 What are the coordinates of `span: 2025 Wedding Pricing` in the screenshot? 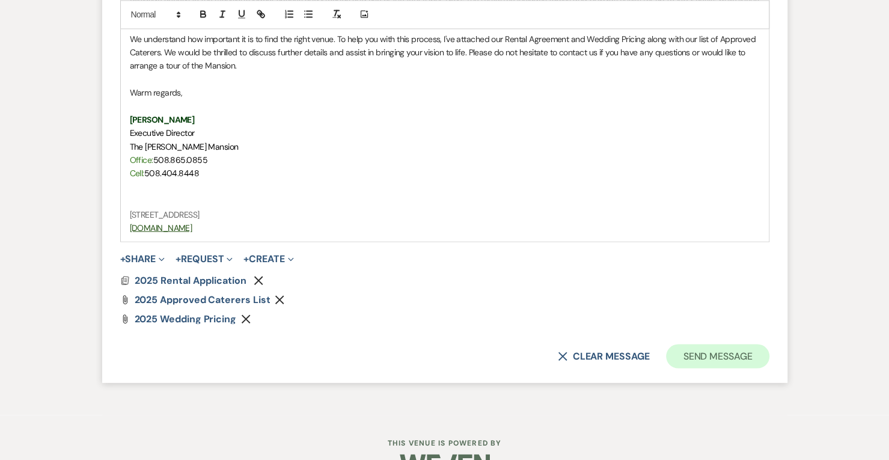 It's located at (185, 318).